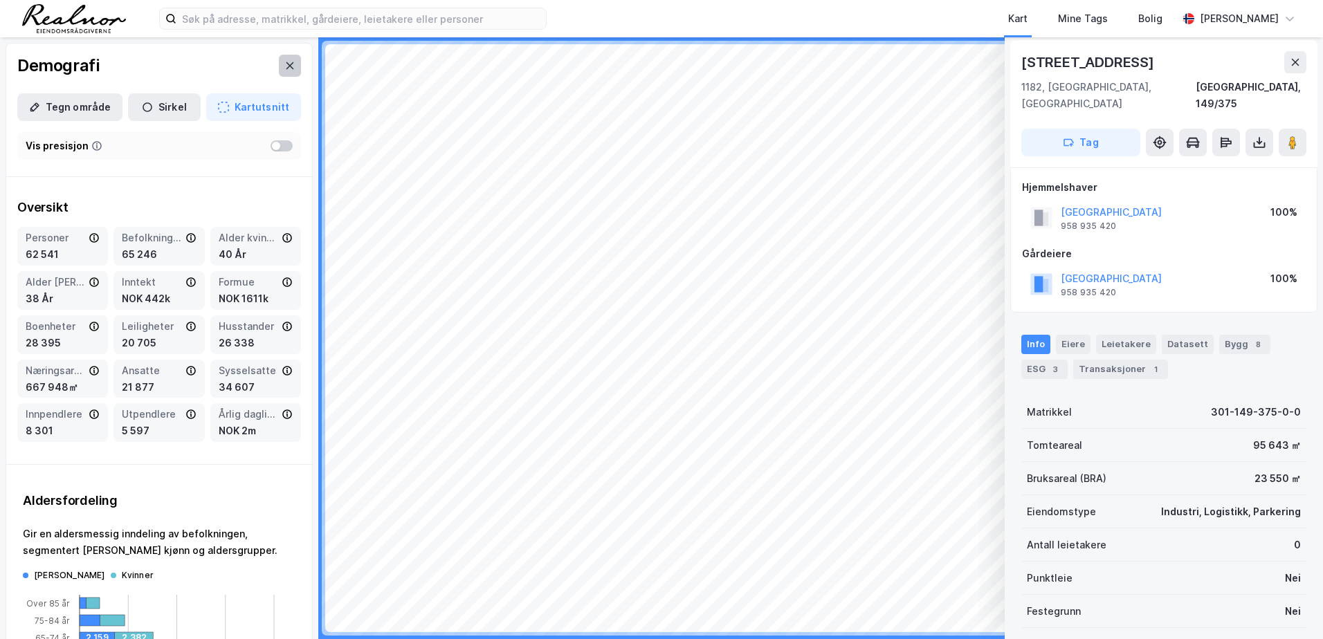 This screenshot has width=1323, height=639. What do you see at coordinates (55, 327) in the screenshot?
I see `div: Boenheter` at bounding box center [55, 327].